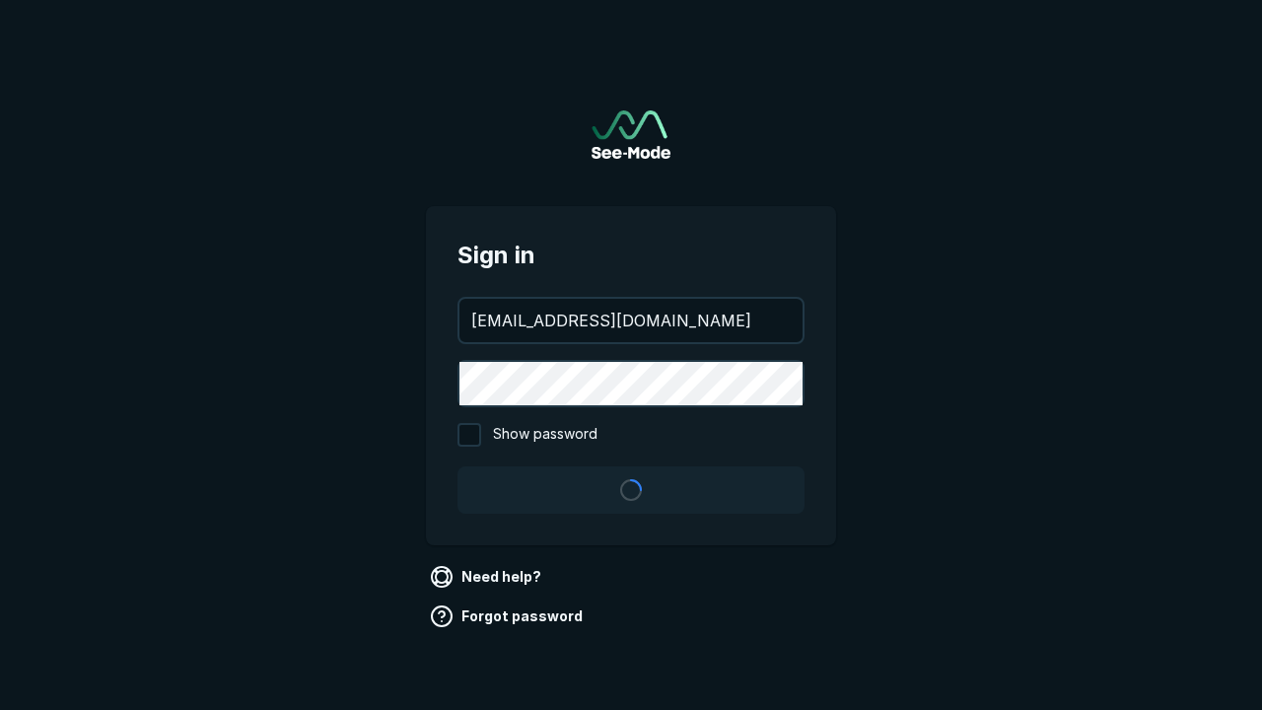  Describe the element at coordinates (508, 616) in the screenshot. I see `a: Forgot password` at that location.